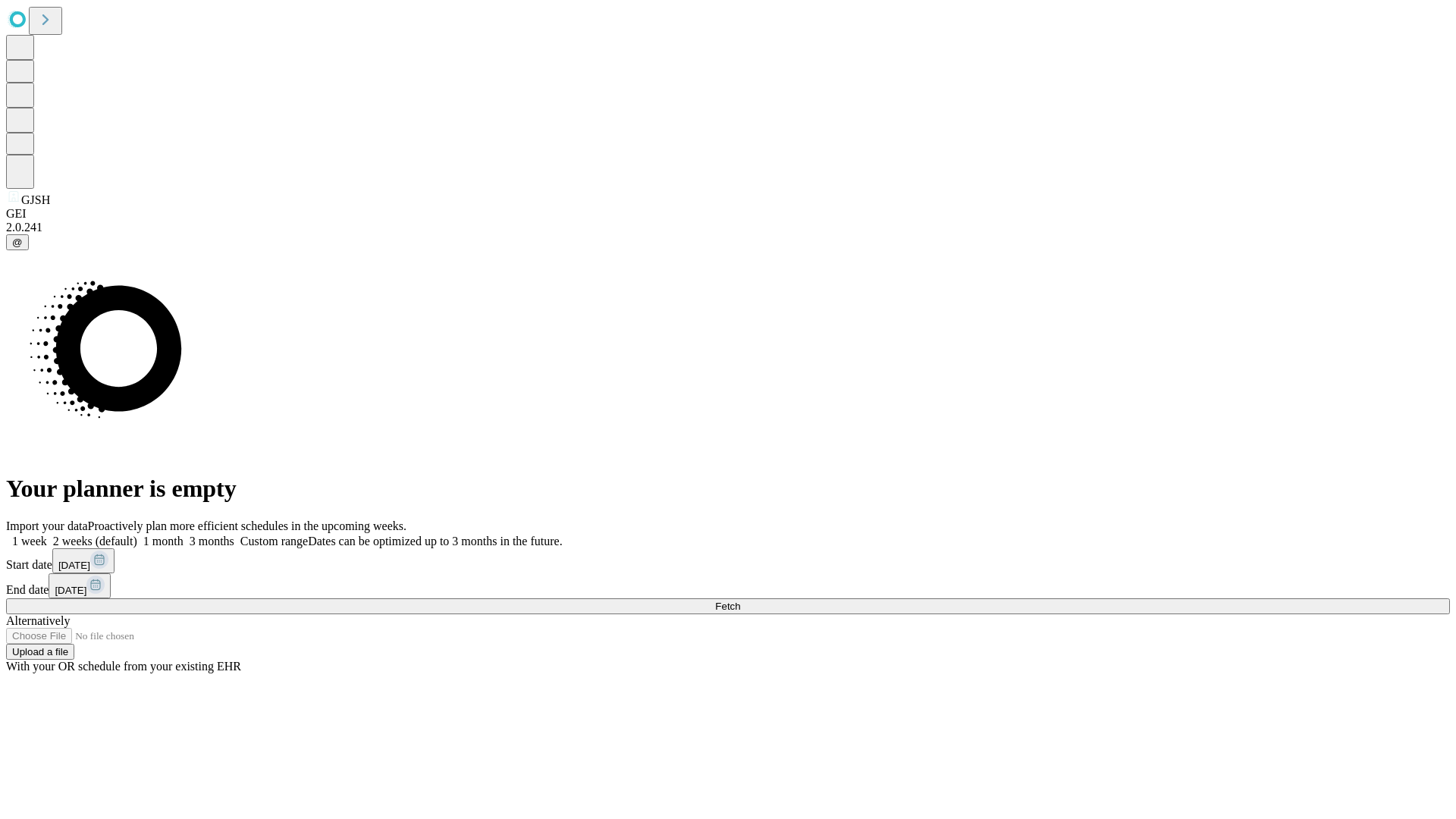 The height and width of the screenshot is (819, 1456). Describe the element at coordinates (727, 606) in the screenshot. I see `span: Fetch` at that location.